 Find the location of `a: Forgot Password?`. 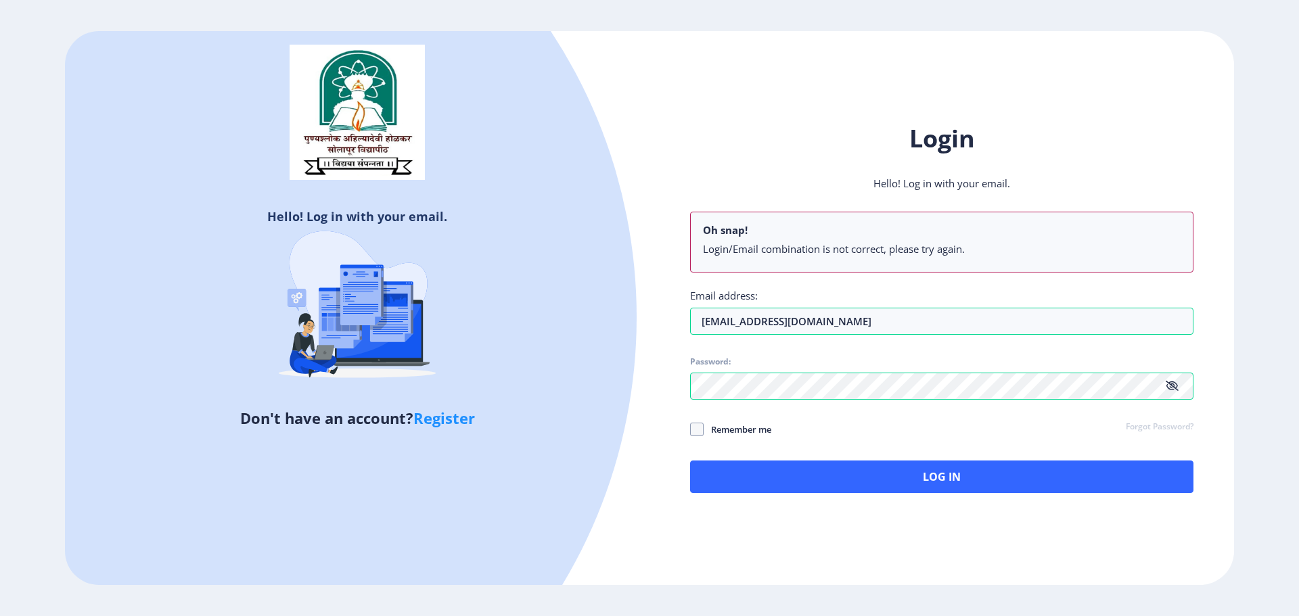

a: Forgot Password? is located at coordinates (1160, 428).